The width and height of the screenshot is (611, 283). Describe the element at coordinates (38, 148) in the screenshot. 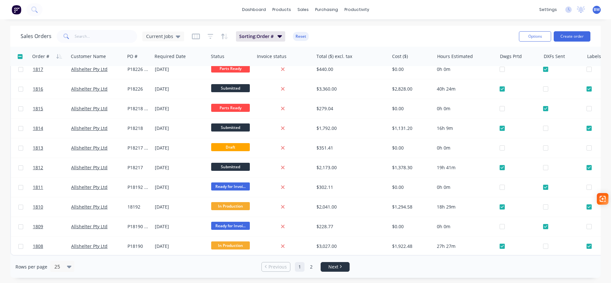

I see `span: 1813` at that location.